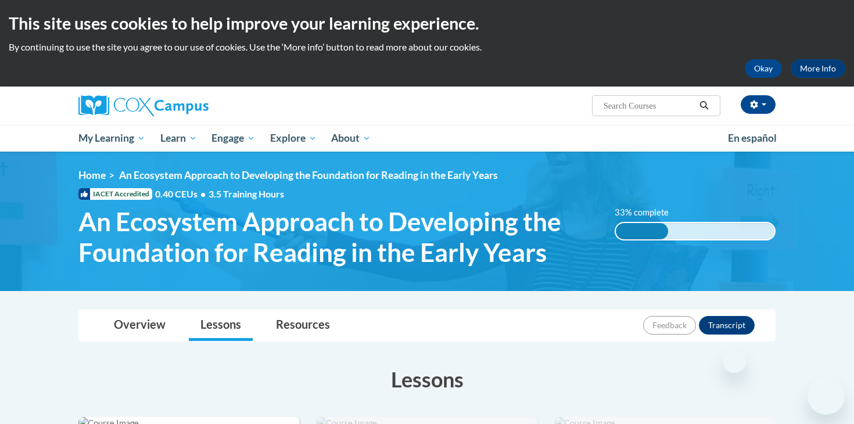 This screenshot has width=854, height=424. I want to click on div: 33% complete, so click(642, 231).